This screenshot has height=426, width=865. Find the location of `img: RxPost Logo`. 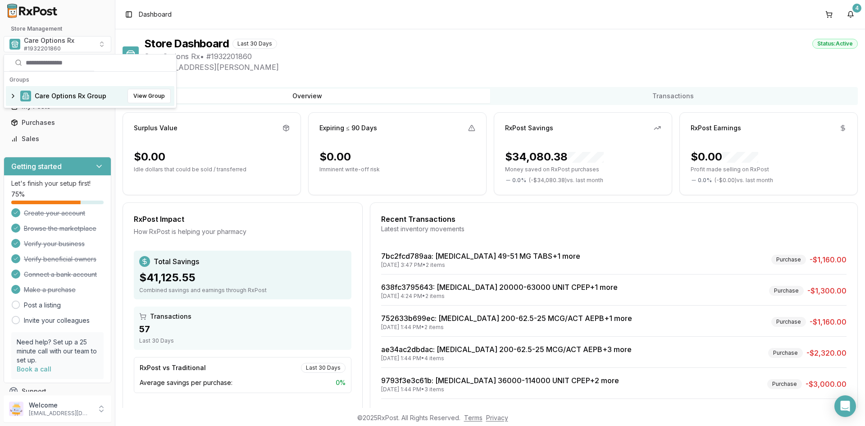

img: RxPost Logo is located at coordinates (32, 11).